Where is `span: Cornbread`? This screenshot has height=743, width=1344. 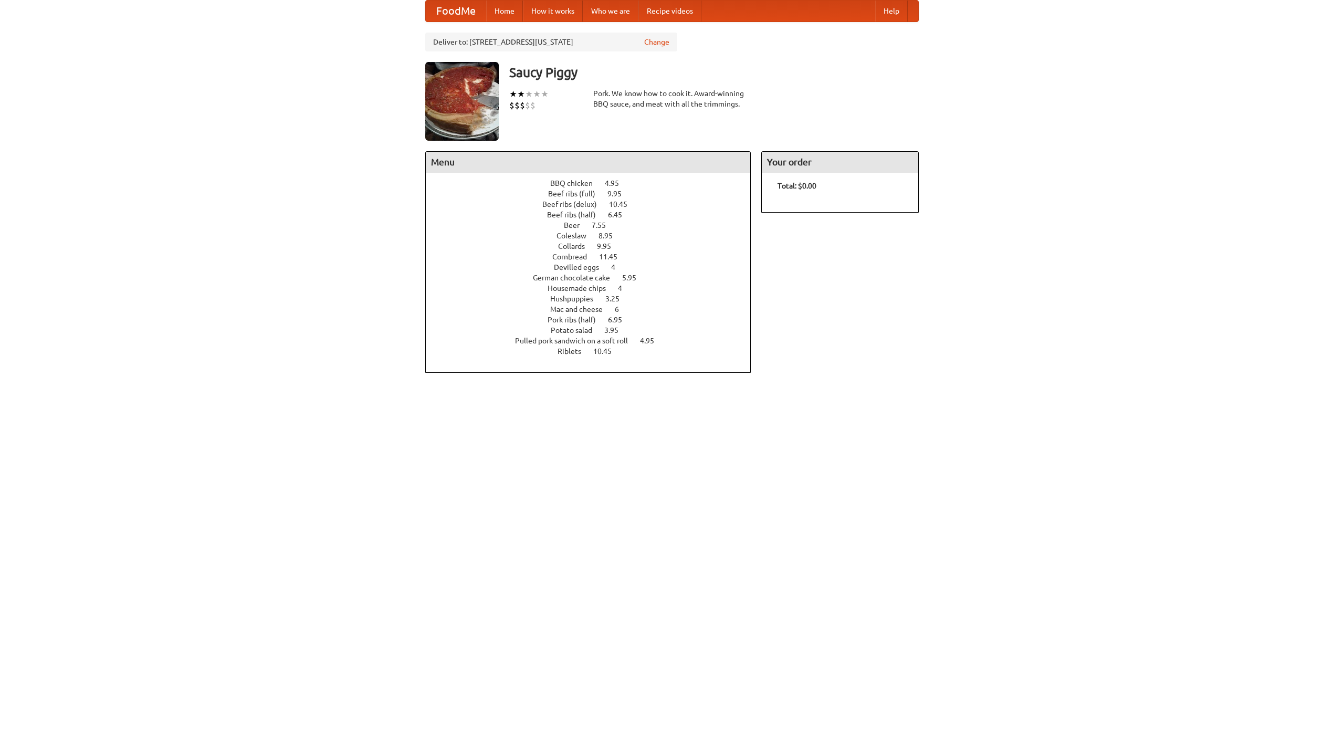 span: Cornbread is located at coordinates (575, 257).